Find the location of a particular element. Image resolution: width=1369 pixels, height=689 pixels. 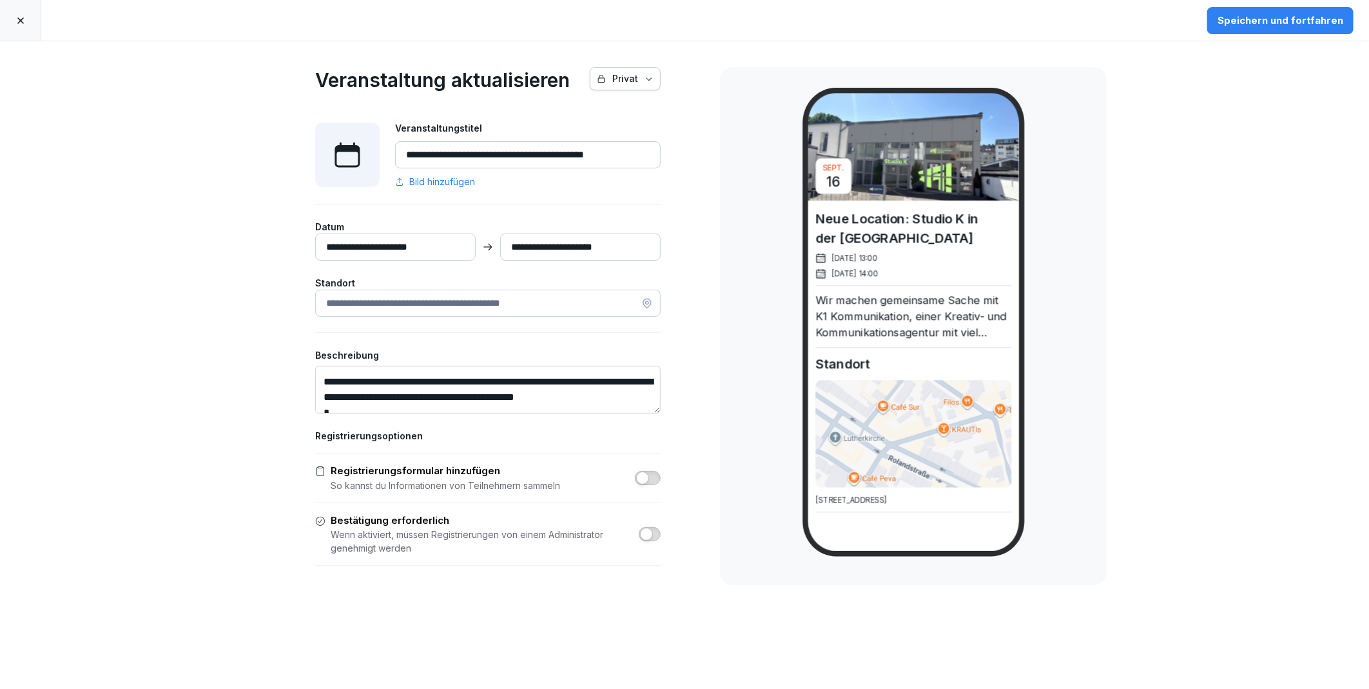

p: Registrierungsformular hinzufügen is located at coordinates (446, 471).